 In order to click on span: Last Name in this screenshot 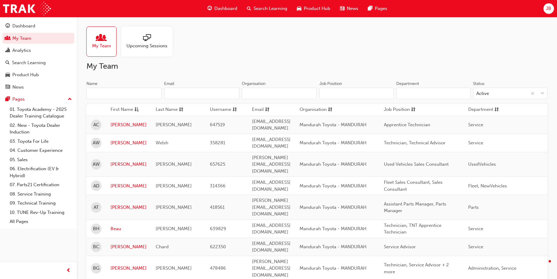, I will do `click(167, 110)`.